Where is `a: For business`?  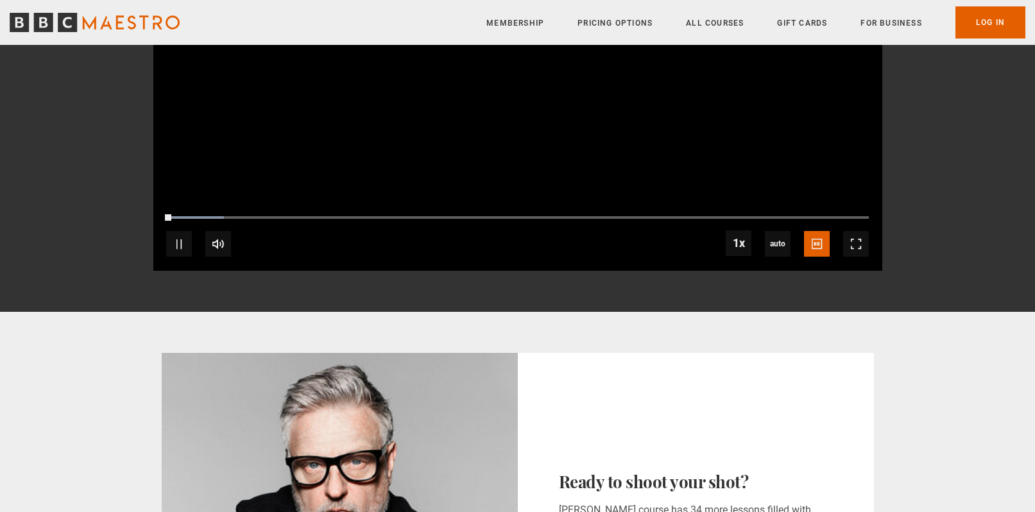 a: For business is located at coordinates (891, 23).